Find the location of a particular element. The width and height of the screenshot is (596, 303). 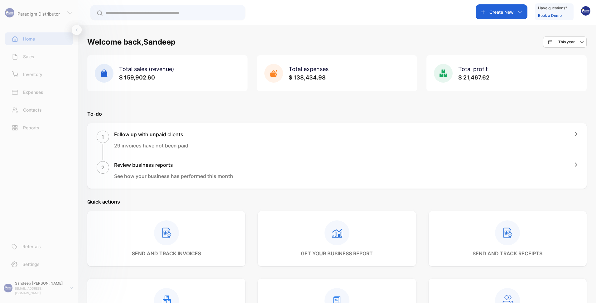

button: This year is located at coordinates (565, 42).